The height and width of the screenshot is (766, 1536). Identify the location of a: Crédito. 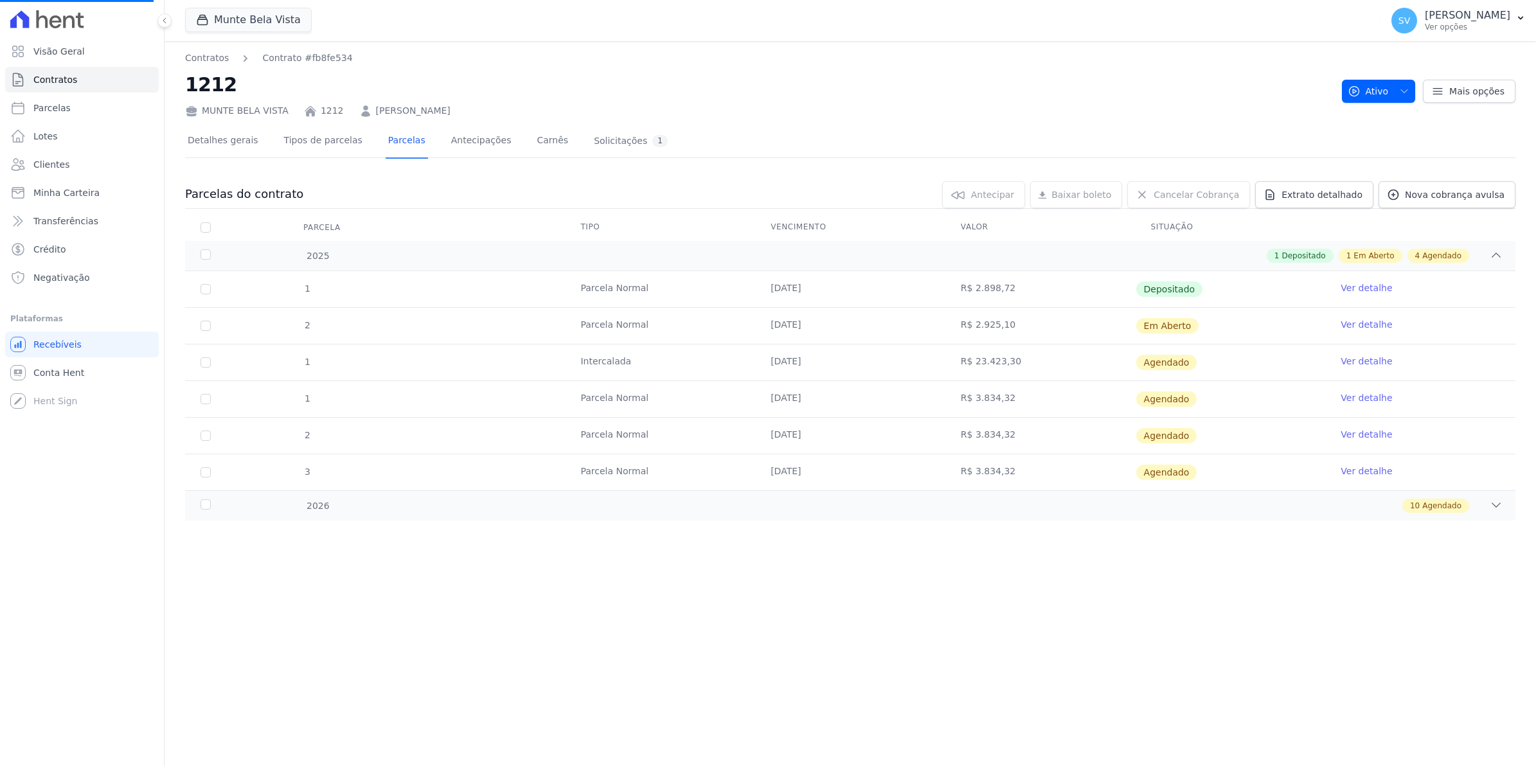
(82, 249).